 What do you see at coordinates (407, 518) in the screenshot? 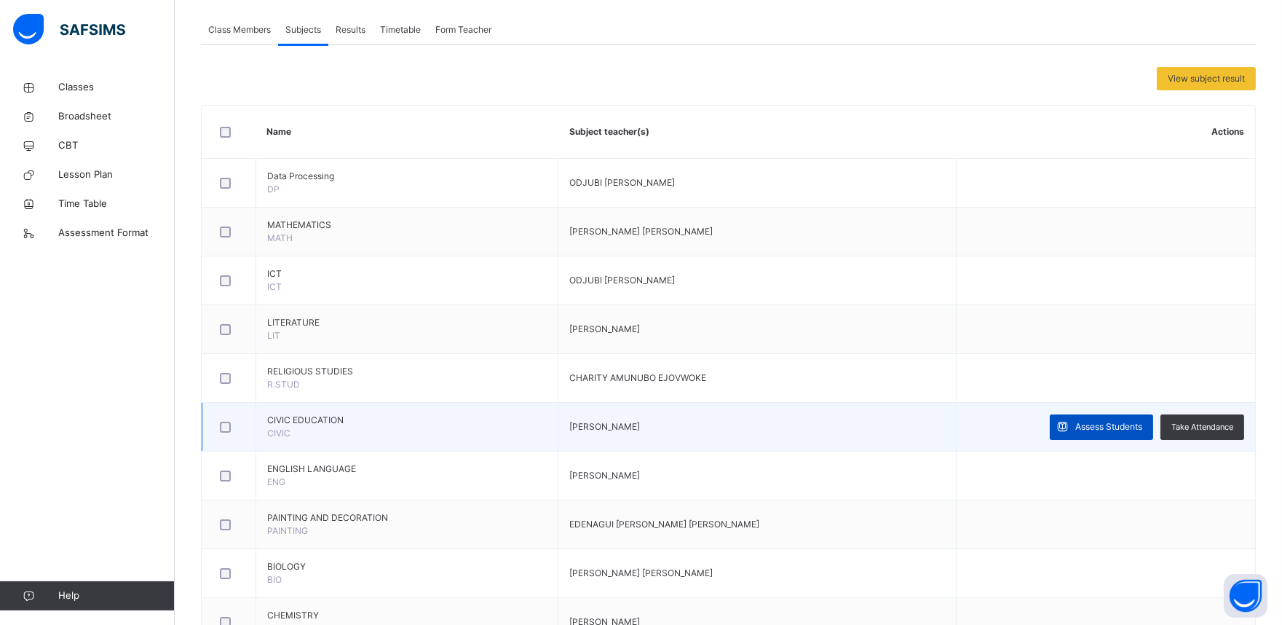
I see `span: PAINTING AND DECORATION` at bounding box center [407, 518].